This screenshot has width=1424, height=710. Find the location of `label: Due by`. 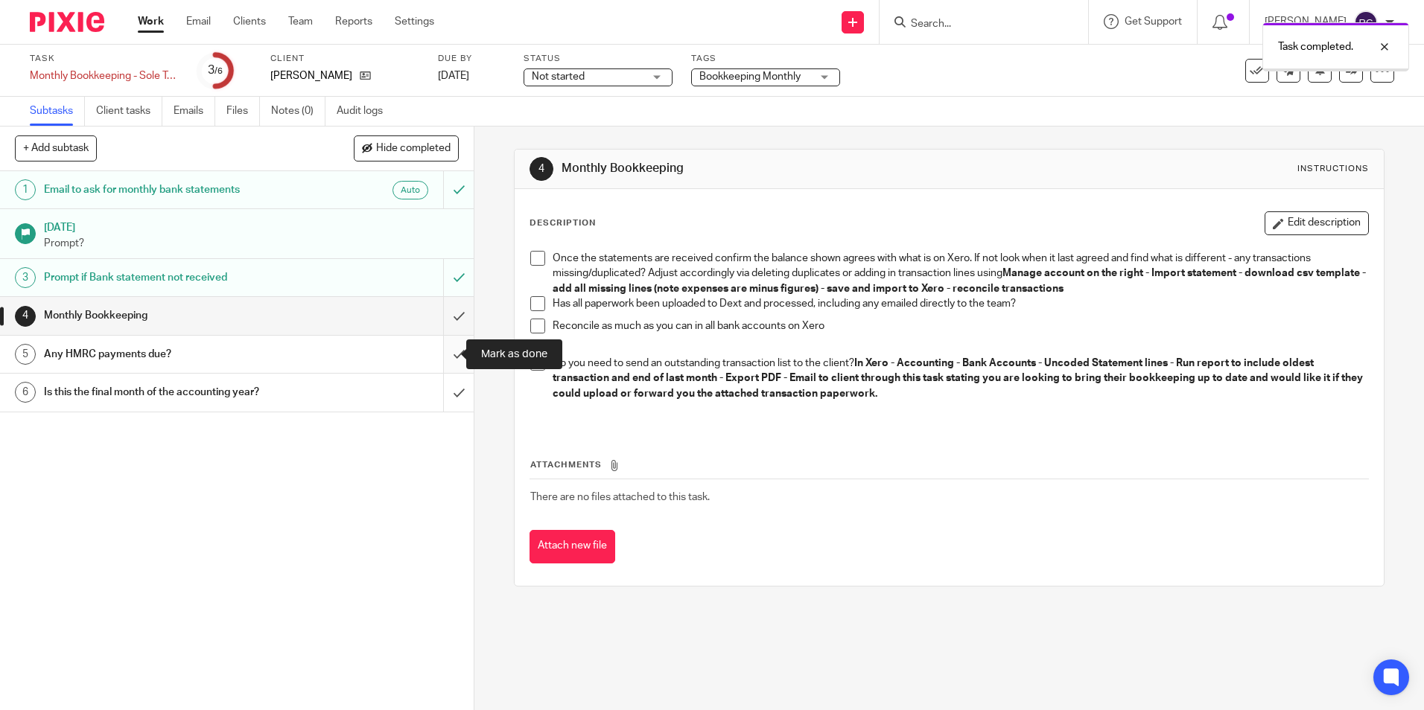

label: Due by is located at coordinates (471, 59).